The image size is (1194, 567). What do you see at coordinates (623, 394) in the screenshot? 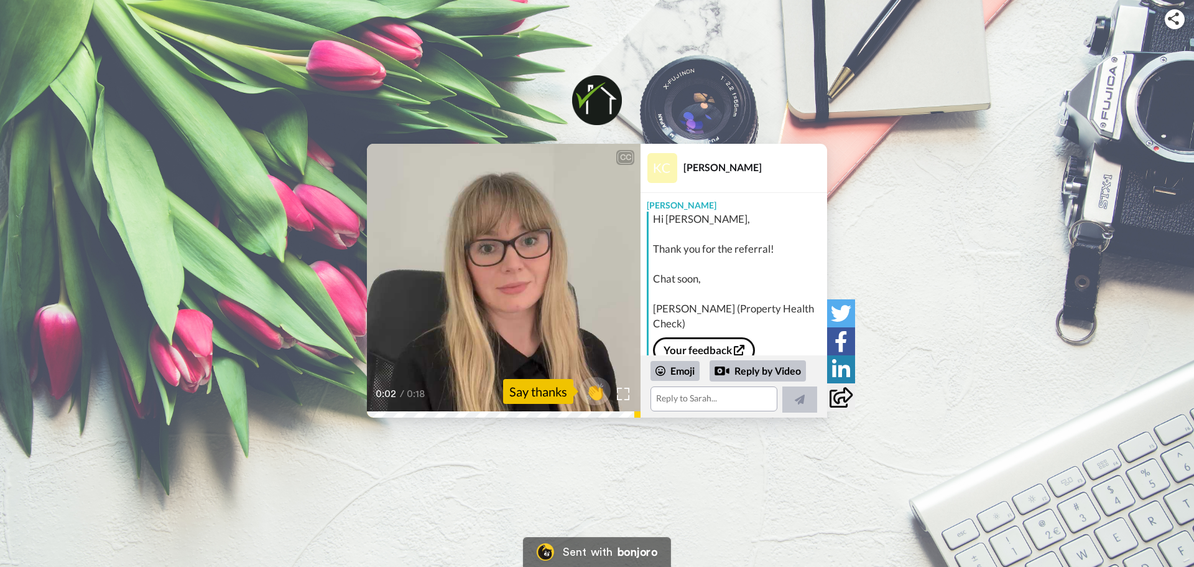
I see `img: Full screen` at bounding box center [623, 394].